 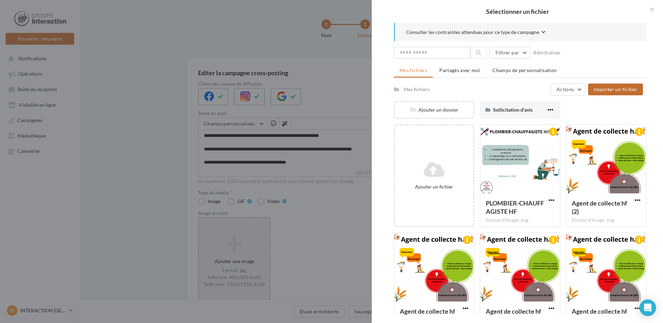 I want to click on div: Open Intercom Messenger, so click(x=648, y=308).